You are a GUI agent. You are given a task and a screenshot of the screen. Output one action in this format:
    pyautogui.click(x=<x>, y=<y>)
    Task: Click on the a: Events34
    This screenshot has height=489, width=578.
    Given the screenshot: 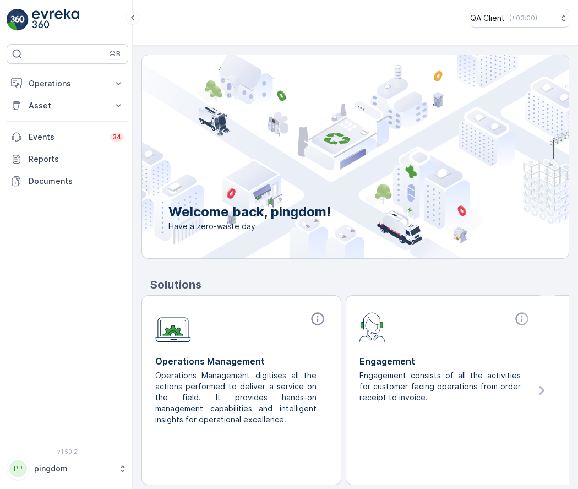 What is the action you would take?
    pyautogui.click(x=67, y=137)
    